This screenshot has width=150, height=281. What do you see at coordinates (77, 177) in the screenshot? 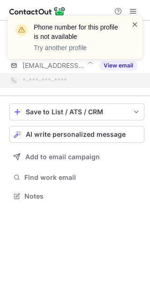
I see `button: Find work email` at bounding box center [77, 177].